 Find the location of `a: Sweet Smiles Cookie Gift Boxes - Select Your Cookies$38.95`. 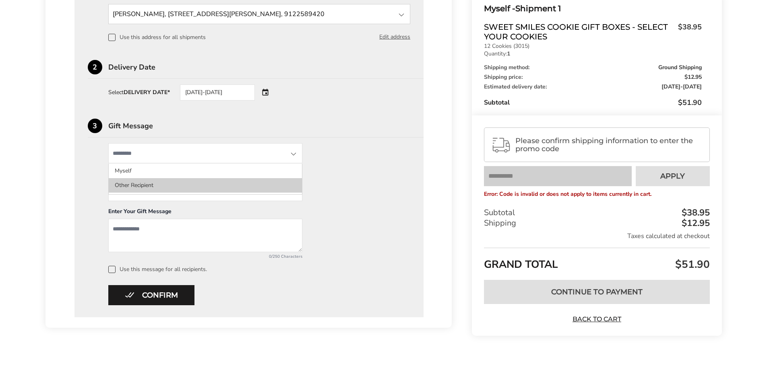

a: Sweet Smiles Cookie Gift Boxes - Select Your Cookies$38.95 is located at coordinates (592, 32).